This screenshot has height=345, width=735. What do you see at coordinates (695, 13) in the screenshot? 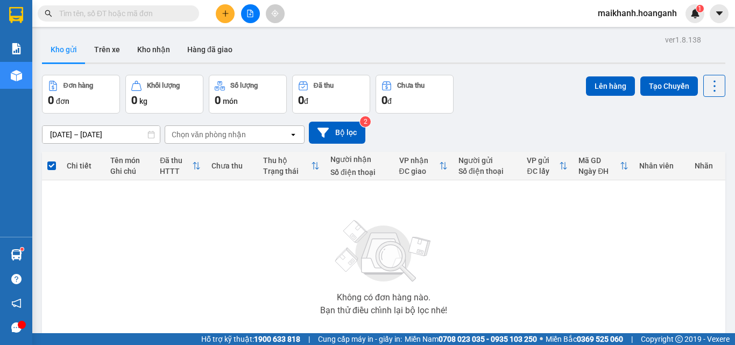
I see `img: icon-new-feature` at bounding box center [695, 13].